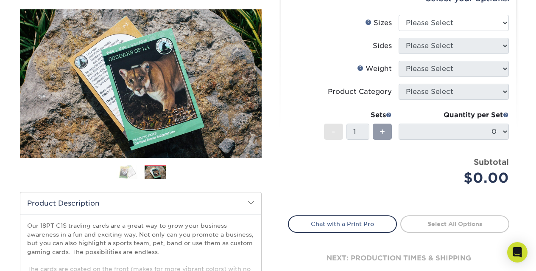 This screenshot has width=536, height=271. Describe the element at coordinates (382, 46) in the screenshot. I see `div: Sides` at that location.